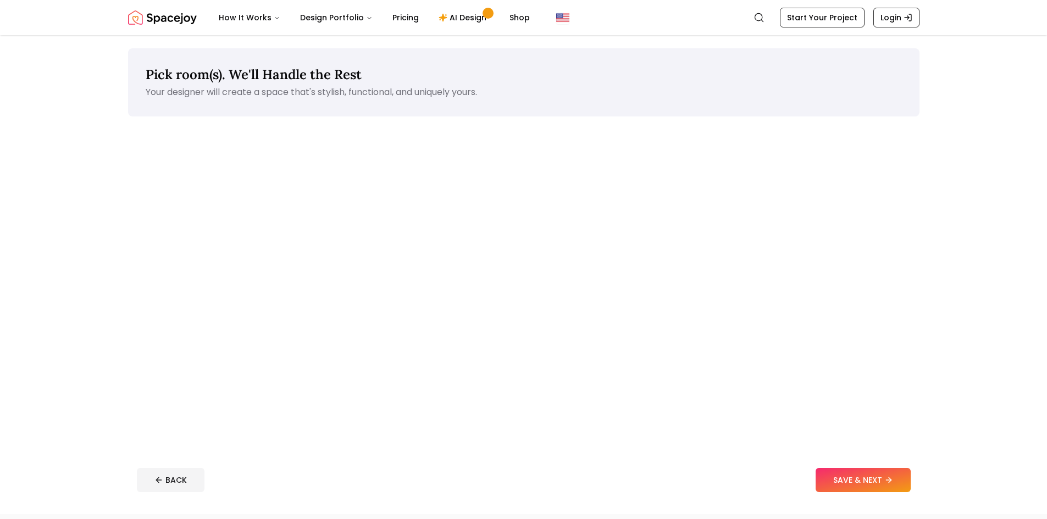 The image size is (1047, 519). I want to click on button: SAVE & NEXT, so click(863, 480).